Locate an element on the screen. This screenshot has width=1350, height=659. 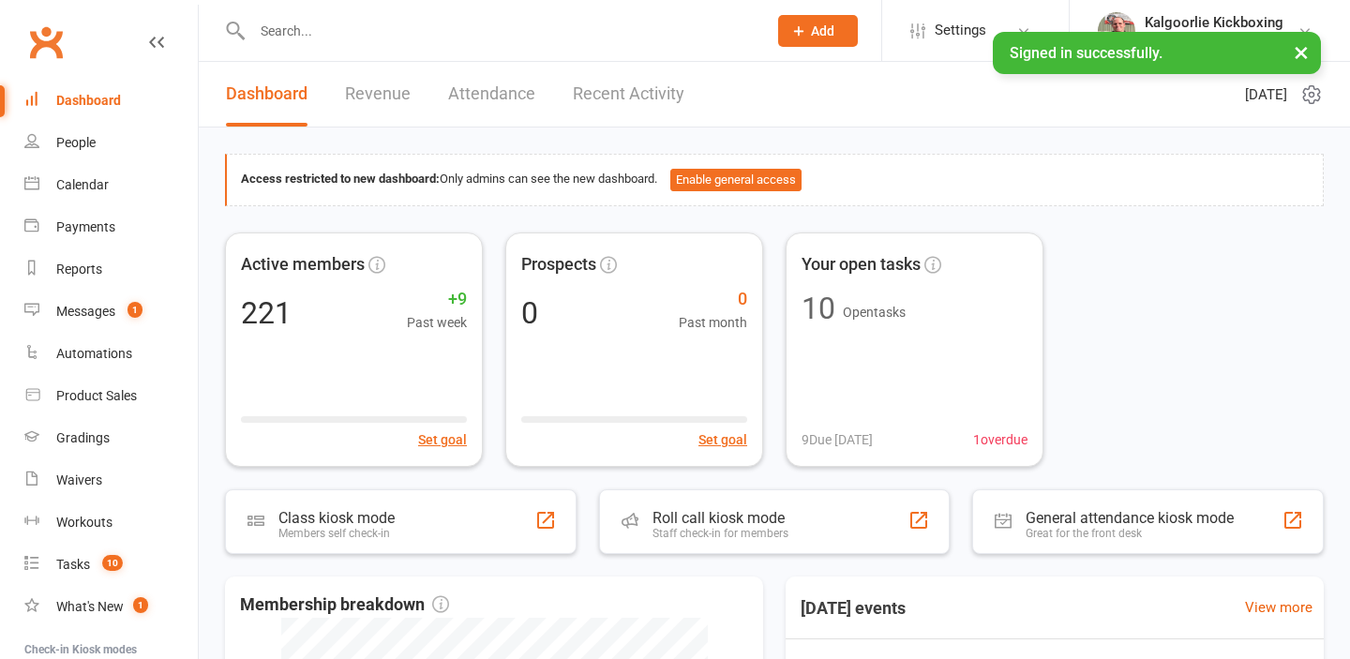
span: +9 is located at coordinates (437, 299).